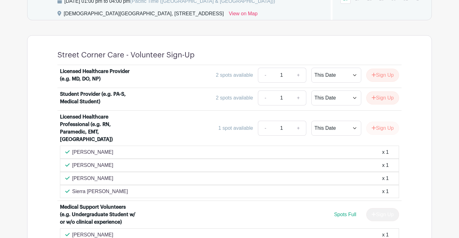 This screenshot has width=459, height=238. I want to click on a: View on Map, so click(243, 15).